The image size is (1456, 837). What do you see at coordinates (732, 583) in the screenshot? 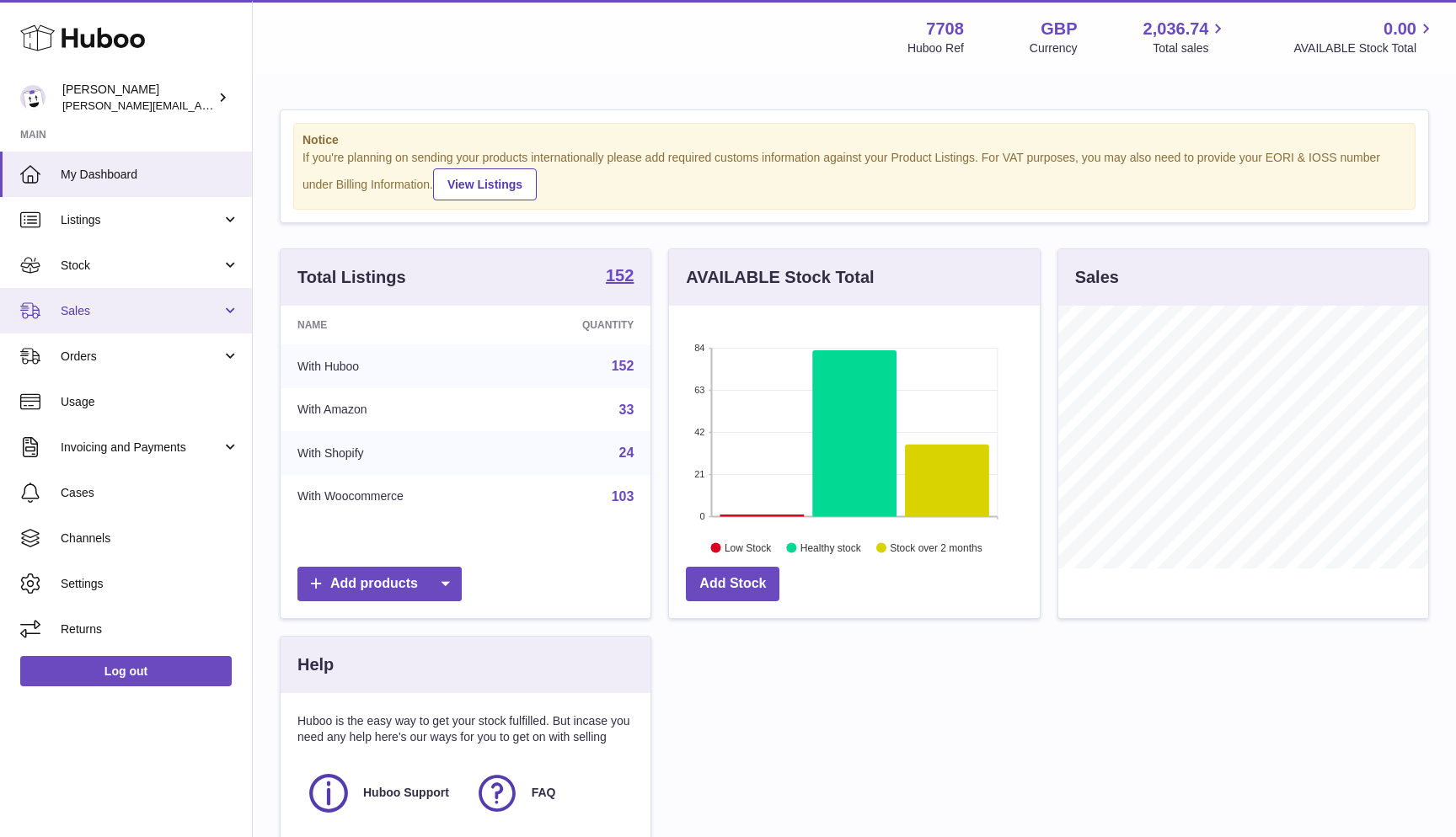
I see `a: Add Stock` at bounding box center [732, 583].